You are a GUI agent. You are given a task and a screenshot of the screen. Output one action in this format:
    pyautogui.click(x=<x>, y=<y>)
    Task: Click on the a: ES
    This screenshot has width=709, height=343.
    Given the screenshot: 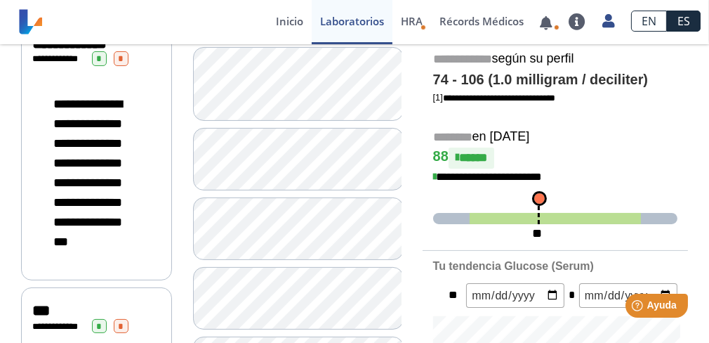 What is the action you would take?
    pyautogui.click(x=684, y=21)
    